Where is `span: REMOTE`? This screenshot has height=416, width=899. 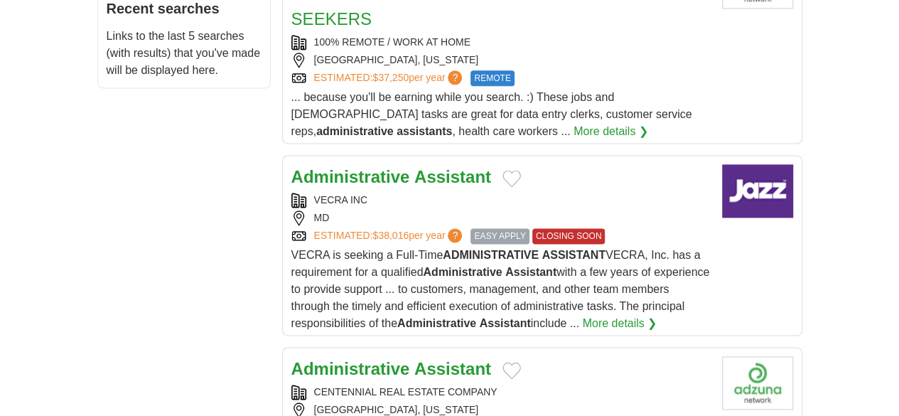
span: REMOTE is located at coordinates (492, 78).